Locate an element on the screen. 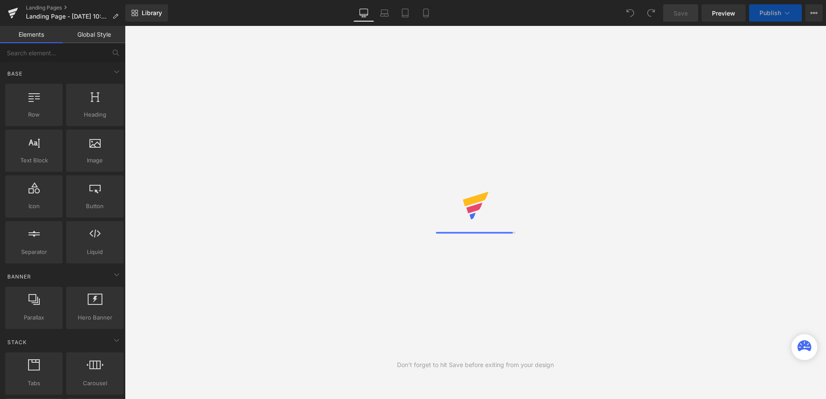  span: Row is located at coordinates (34, 114).